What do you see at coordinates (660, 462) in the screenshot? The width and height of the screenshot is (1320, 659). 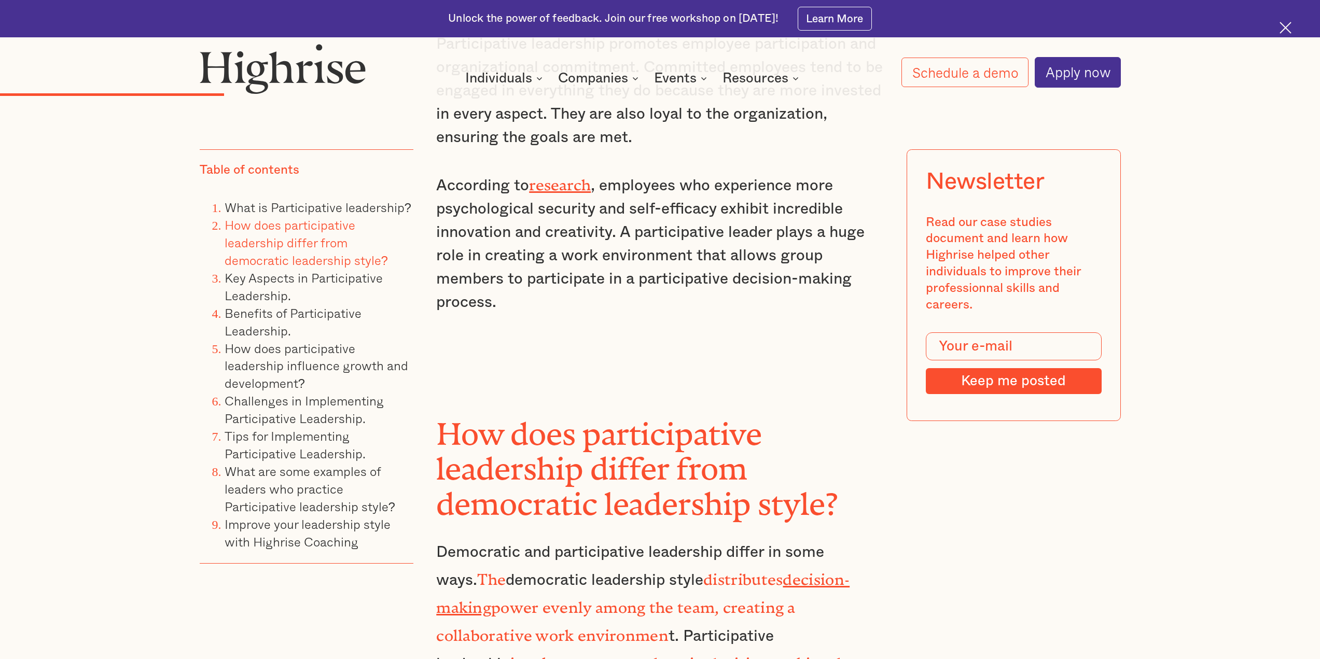 I see `h2: How does participative leadership differ from democratic leadership style?` at bounding box center [660, 462].